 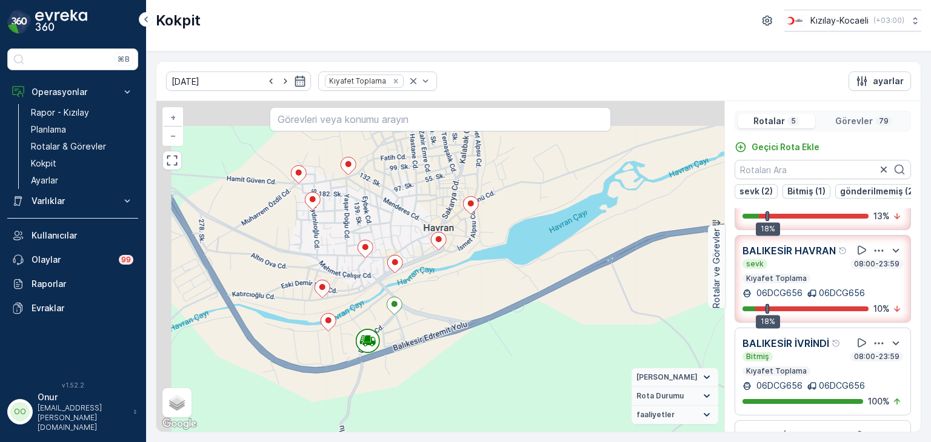 I want to click on p: Geçici Rota Ekle, so click(x=785, y=147).